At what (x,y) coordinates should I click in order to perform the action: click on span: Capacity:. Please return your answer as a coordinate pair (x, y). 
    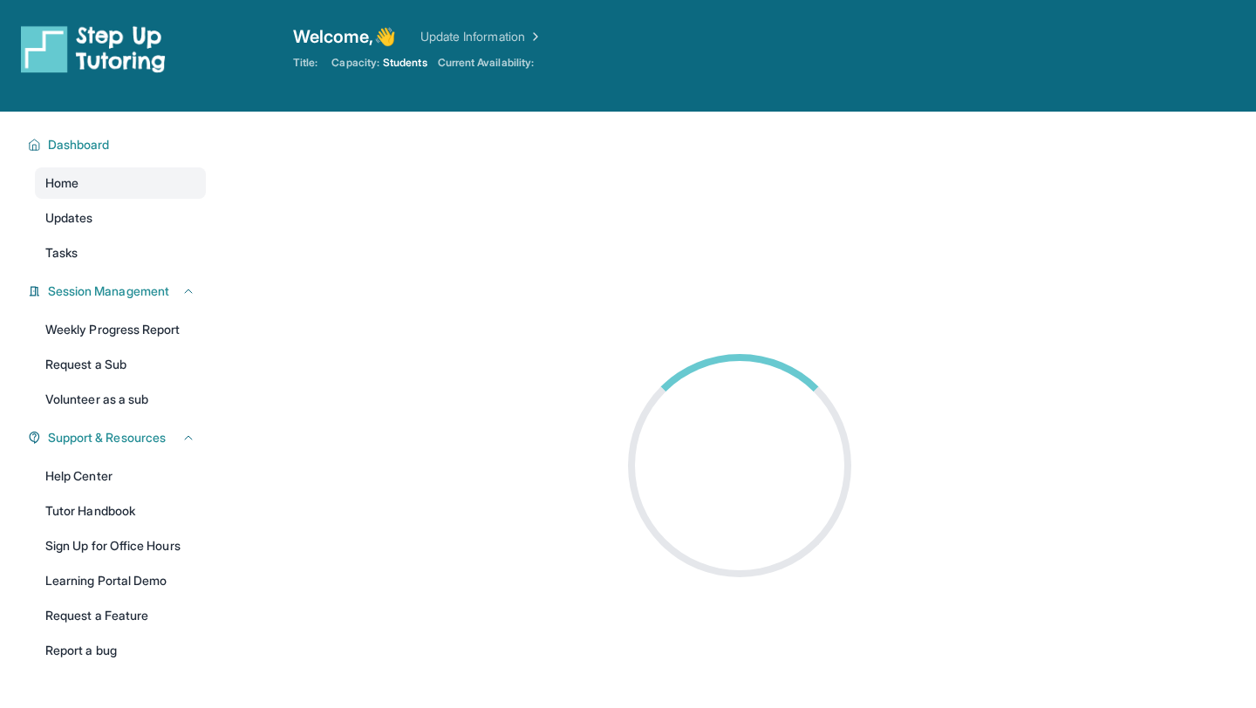
    Looking at the image, I should click on (355, 63).